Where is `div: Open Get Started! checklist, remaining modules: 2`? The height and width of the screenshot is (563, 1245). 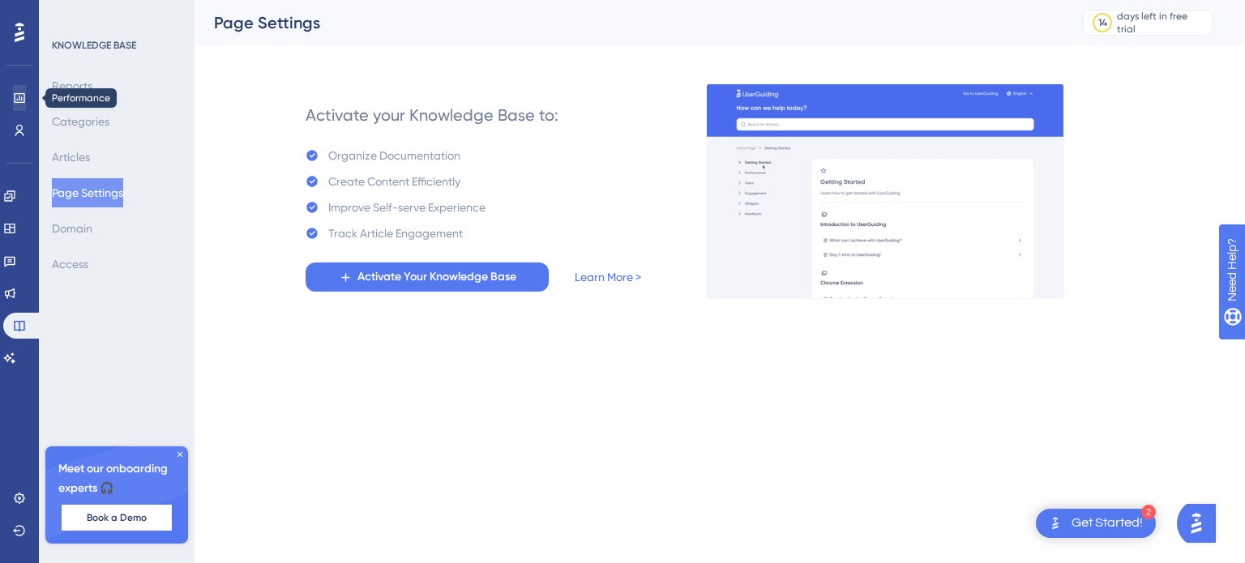 div: Open Get Started! checklist, remaining modules: 2 is located at coordinates (1096, 524).